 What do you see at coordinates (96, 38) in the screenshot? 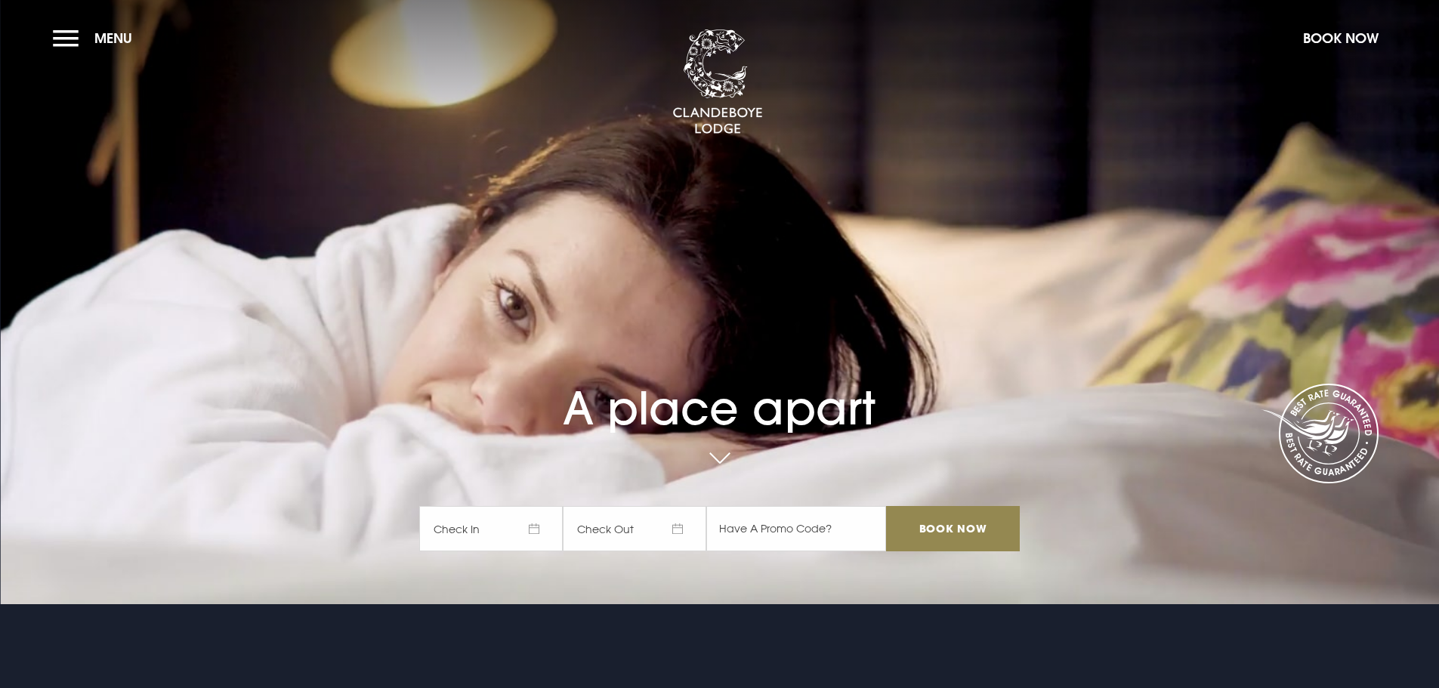
I see `button: Menu` at bounding box center [96, 38].